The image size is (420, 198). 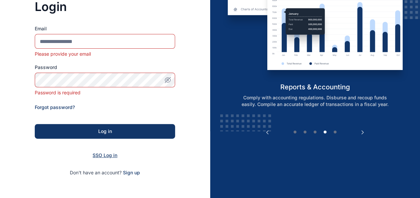 I want to click on button: 5, so click(x=335, y=133).